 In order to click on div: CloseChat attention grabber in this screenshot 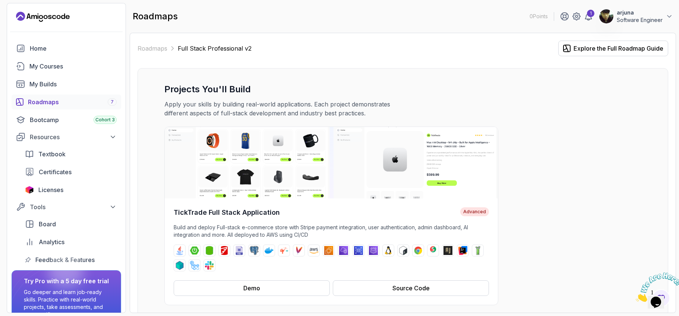, I will do `click(23, 18)`.